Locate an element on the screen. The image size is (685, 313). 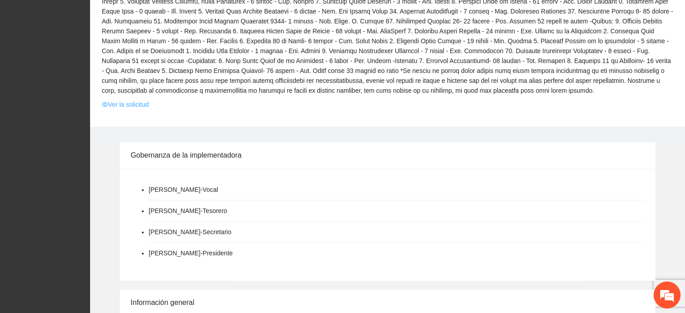
a: eyeVer la solicitud is located at coordinates (125, 104).